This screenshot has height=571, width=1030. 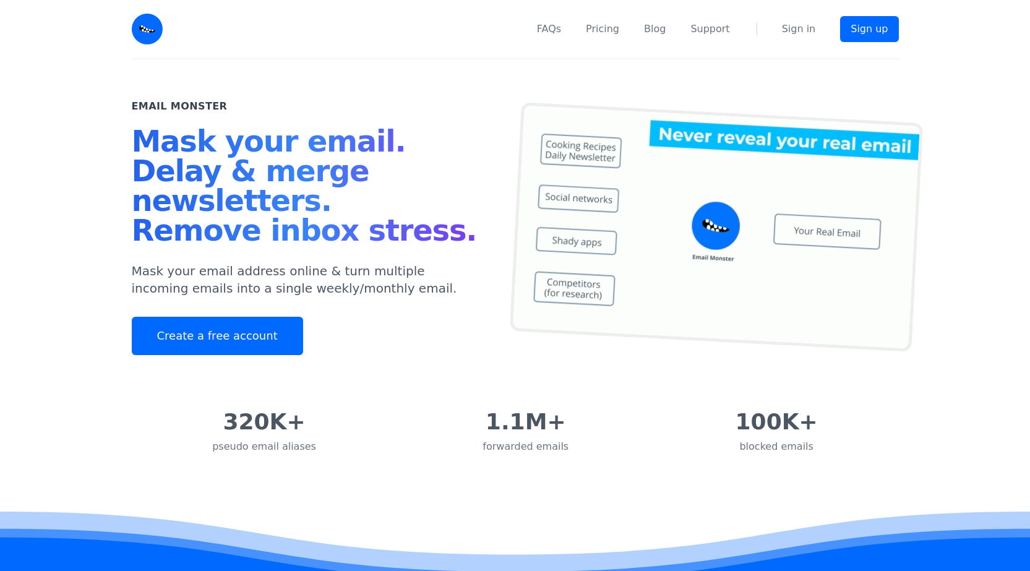 I want to click on div: 320K+, so click(x=264, y=422).